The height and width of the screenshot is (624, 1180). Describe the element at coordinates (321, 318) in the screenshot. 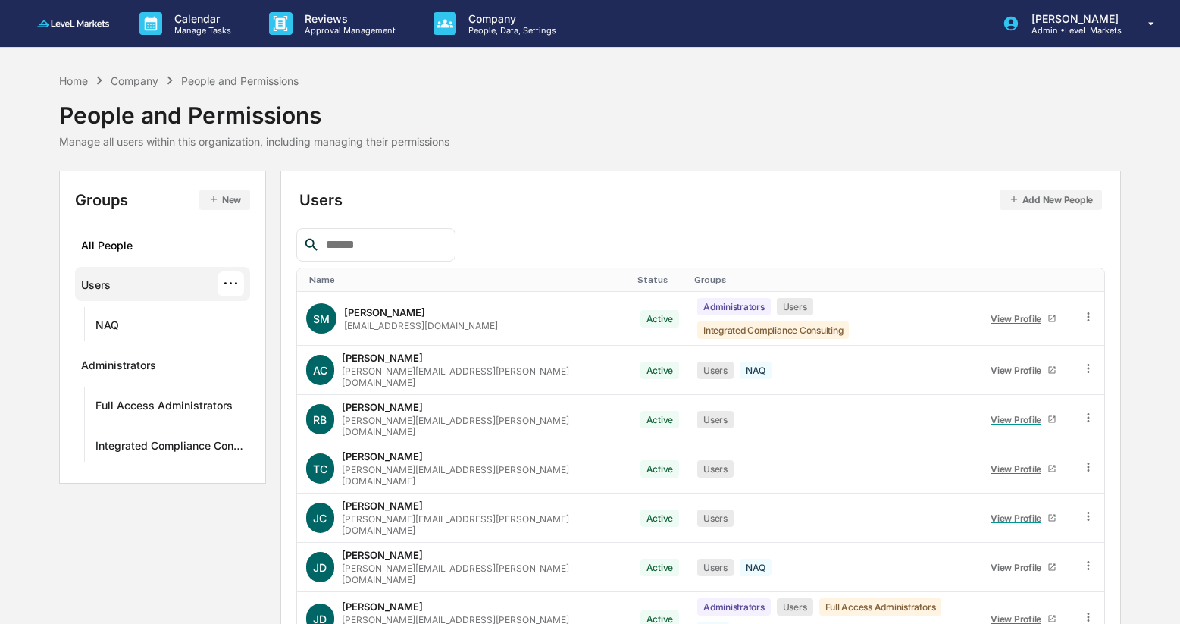

I see `span: SM` at that location.